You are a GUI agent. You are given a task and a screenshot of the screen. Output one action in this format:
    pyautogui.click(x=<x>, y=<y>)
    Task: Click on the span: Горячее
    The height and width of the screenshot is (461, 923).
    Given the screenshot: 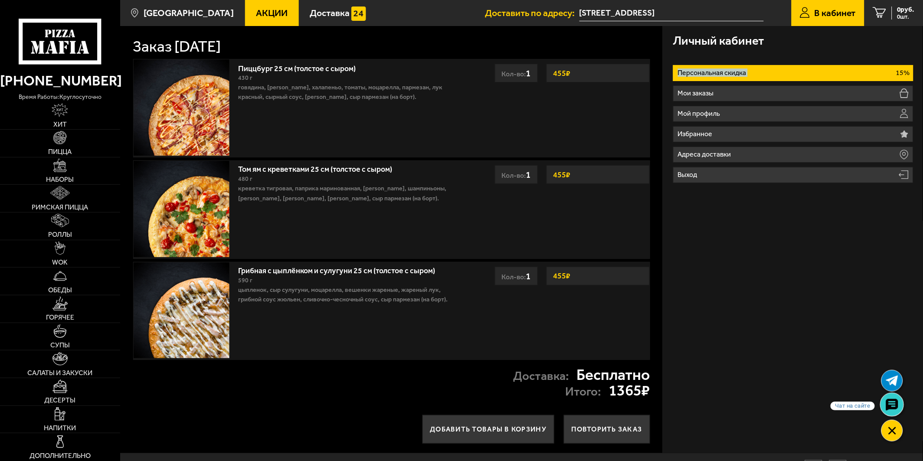 What is the action you would take?
    pyautogui.click(x=60, y=317)
    